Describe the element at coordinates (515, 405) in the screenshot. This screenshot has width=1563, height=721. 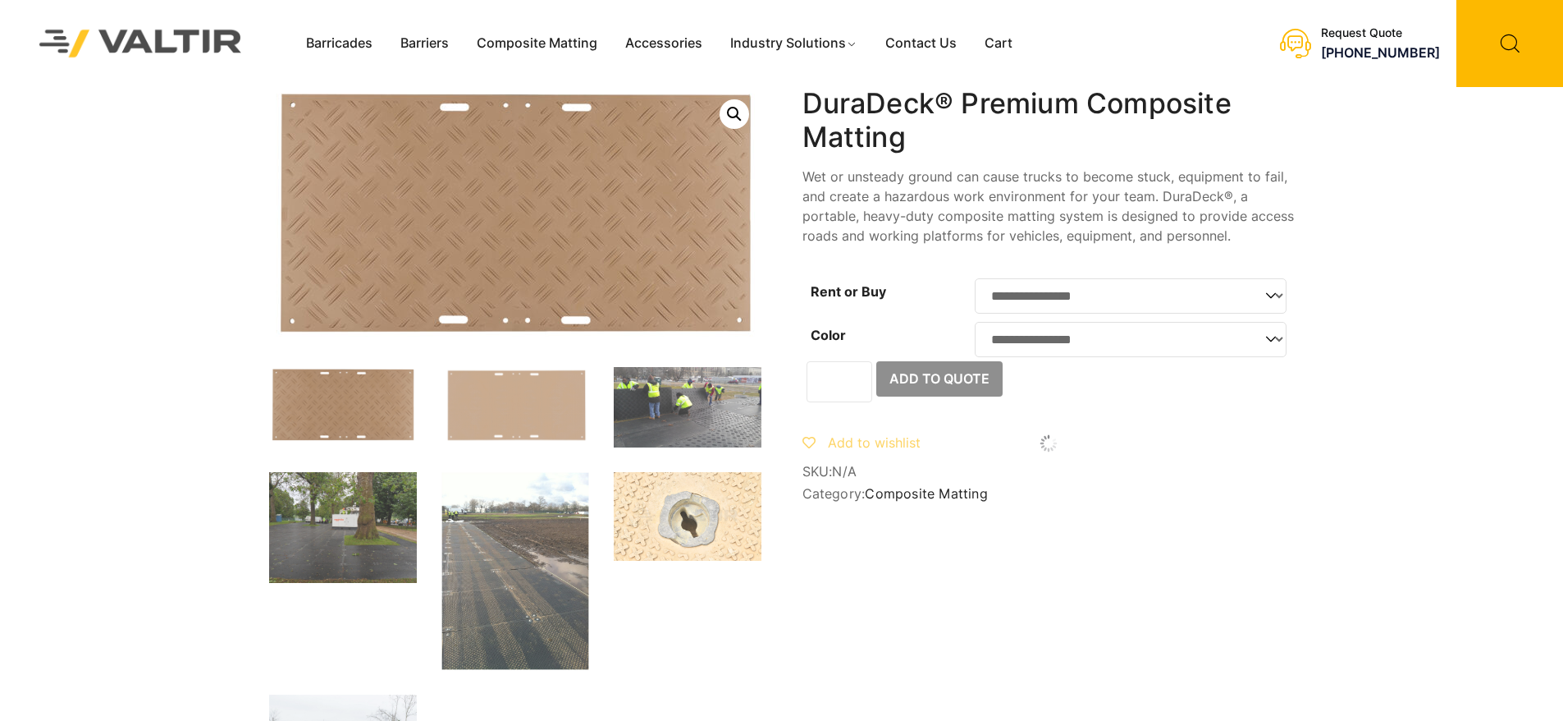
I see `img: DuraDeck-pedestrian-w-hand-holds.jpg` at that location.